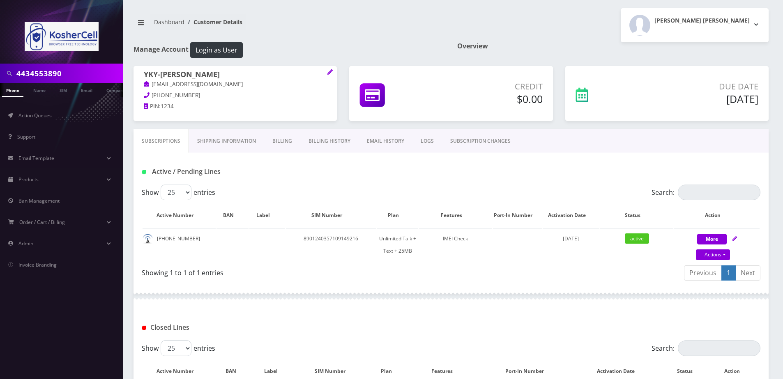  I want to click on a: SUBSCRIPTION CHANGES, so click(480, 141).